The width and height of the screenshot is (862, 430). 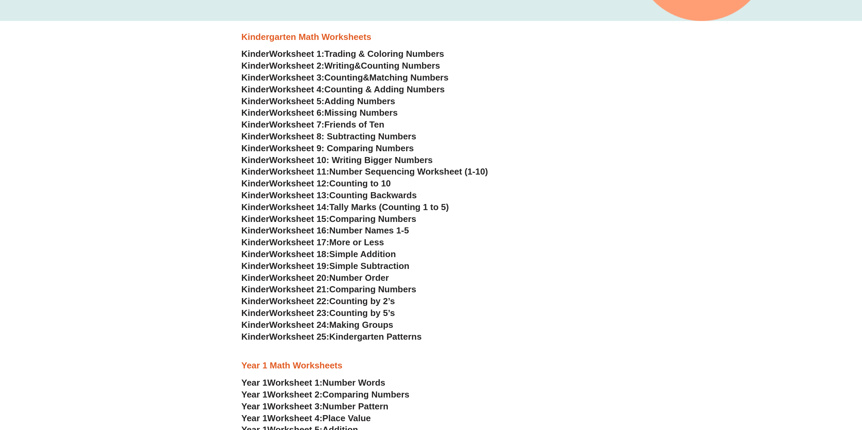 I want to click on a: KinderWorksheet 1:Trading & Coloring Numbers, so click(x=343, y=54).